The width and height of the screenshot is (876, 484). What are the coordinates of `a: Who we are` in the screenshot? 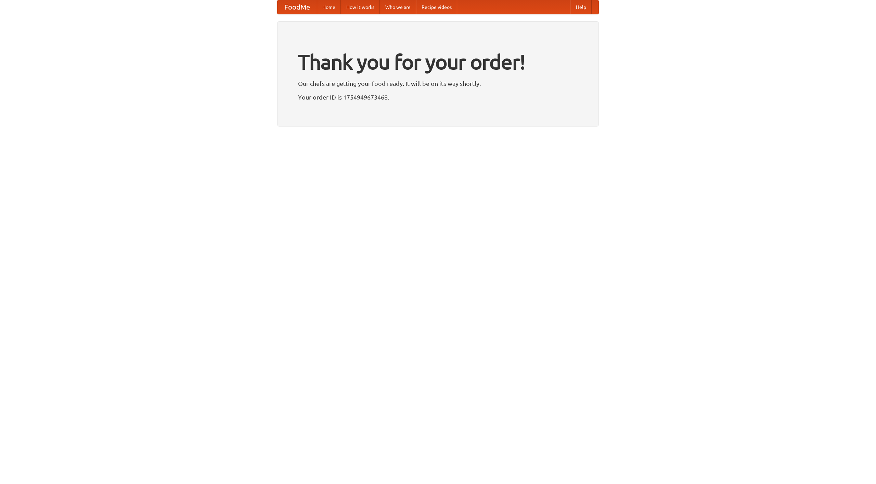 It's located at (398, 7).